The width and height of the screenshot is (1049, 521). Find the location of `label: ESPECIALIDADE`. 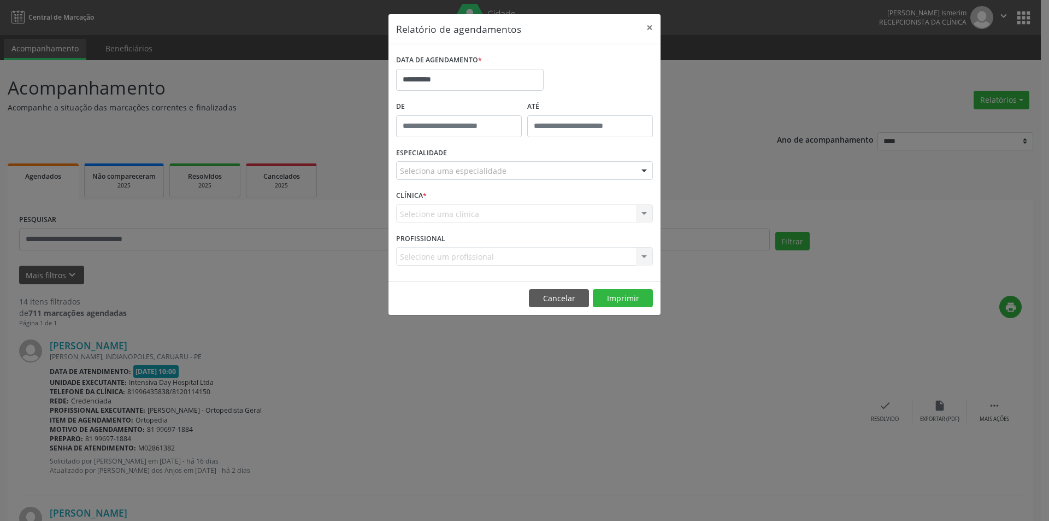

label: ESPECIALIDADE is located at coordinates (421, 153).